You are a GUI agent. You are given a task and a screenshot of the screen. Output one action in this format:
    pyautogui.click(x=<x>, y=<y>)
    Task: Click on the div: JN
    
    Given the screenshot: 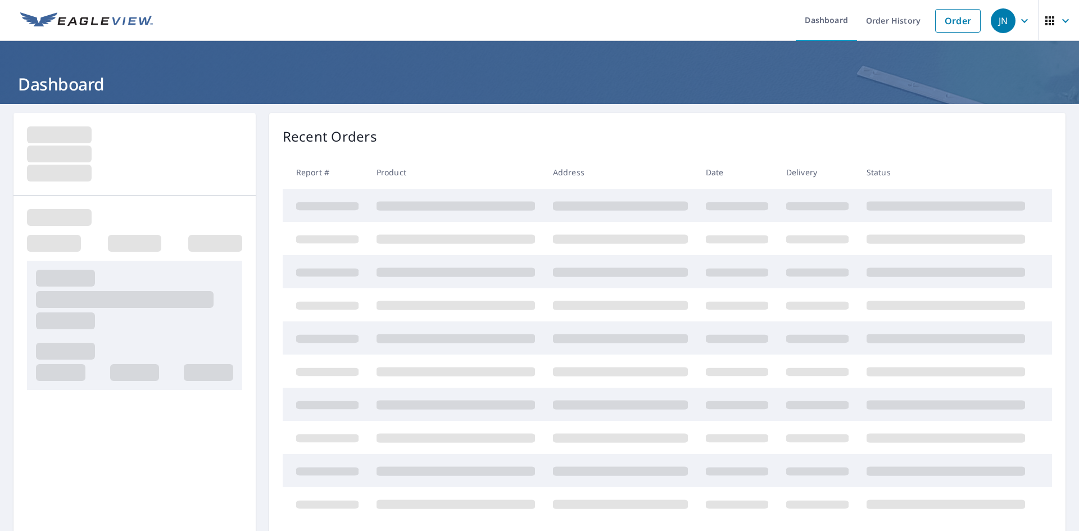 What is the action you would take?
    pyautogui.click(x=1003, y=21)
    